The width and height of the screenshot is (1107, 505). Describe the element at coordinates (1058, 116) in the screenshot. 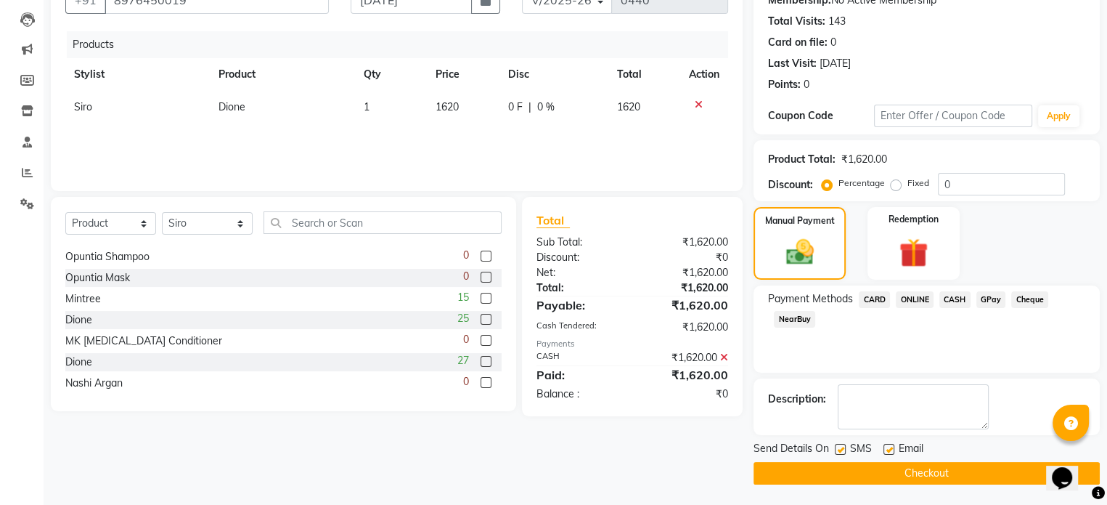

I see `button: Apply` at that location.